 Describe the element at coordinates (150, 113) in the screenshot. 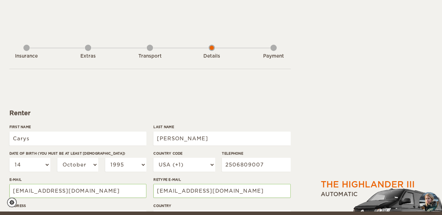

I see `div: Renter` at that location.